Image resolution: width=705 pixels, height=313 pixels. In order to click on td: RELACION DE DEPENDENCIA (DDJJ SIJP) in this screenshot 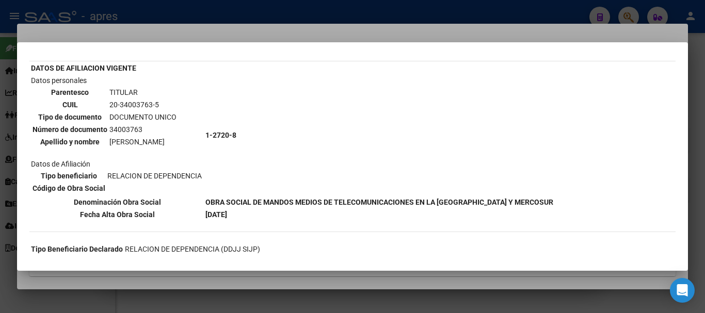, I will do `click(192, 249)`.